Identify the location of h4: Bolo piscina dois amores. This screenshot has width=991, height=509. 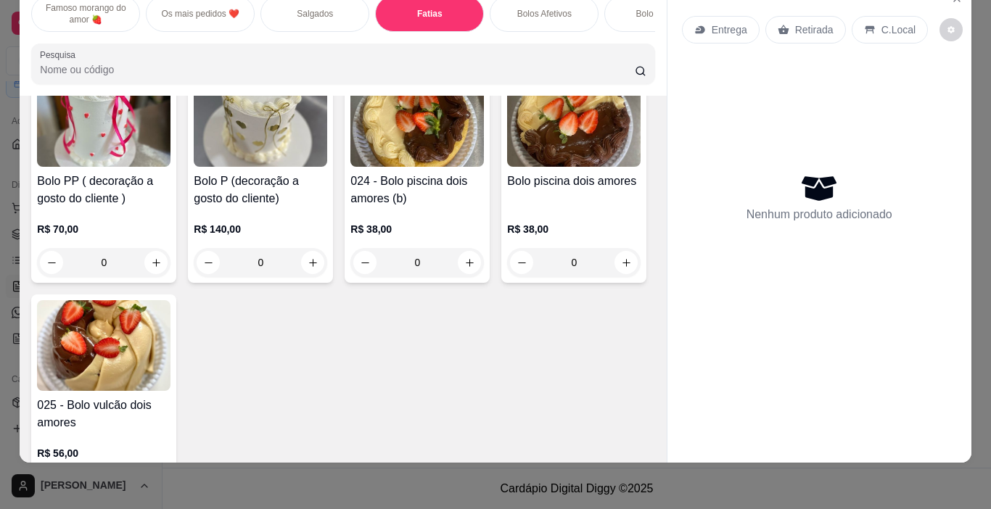
(574, 181).